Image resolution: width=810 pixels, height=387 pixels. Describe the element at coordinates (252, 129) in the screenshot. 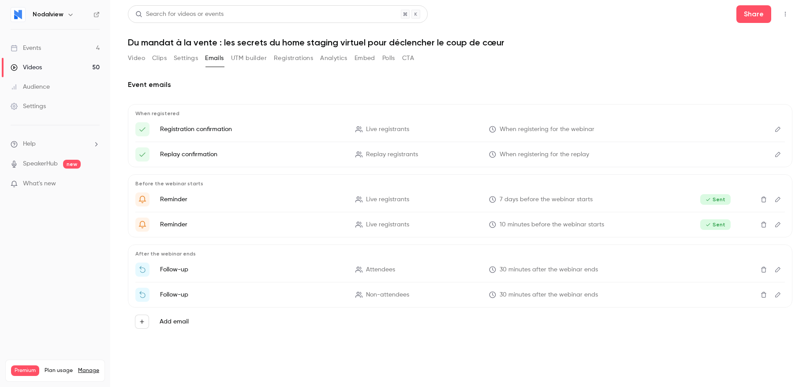

I see `p: Registration confirmation` at that location.